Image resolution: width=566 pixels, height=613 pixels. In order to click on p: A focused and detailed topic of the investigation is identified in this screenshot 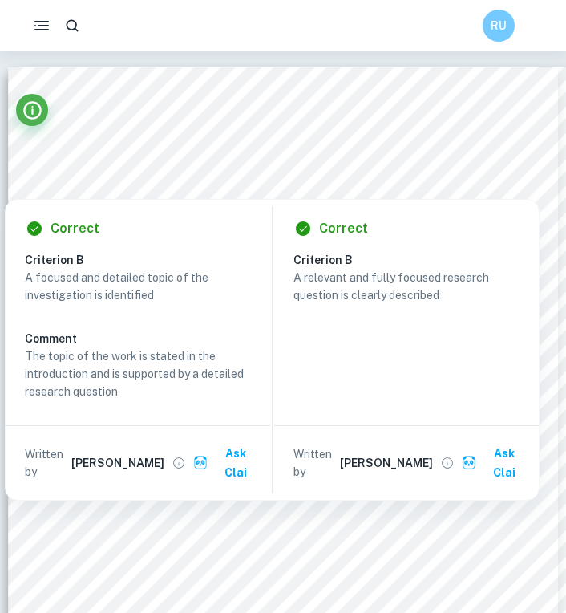, I will do `click(138, 286)`.